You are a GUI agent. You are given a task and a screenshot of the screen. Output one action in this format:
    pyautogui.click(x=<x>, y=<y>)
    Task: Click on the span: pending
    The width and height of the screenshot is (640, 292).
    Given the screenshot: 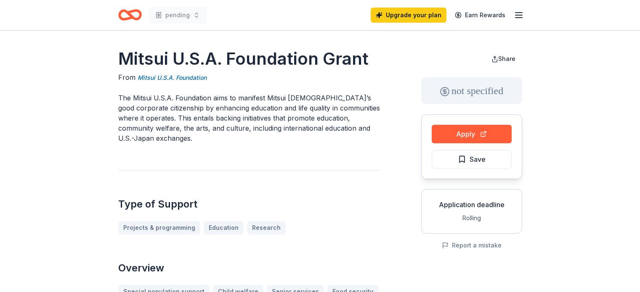 What is the action you would take?
    pyautogui.click(x=177, y=15)
    